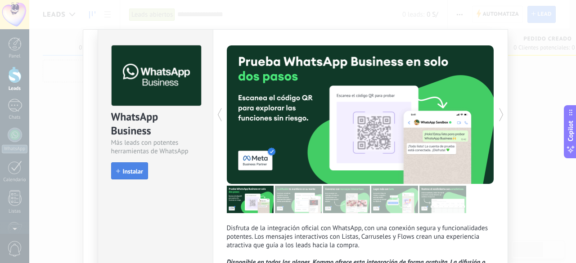 This screenshot has height=263, width=576. Describe the element at coordinates (570, 131) in the screenshot. I see `span: Copilot` at that location.